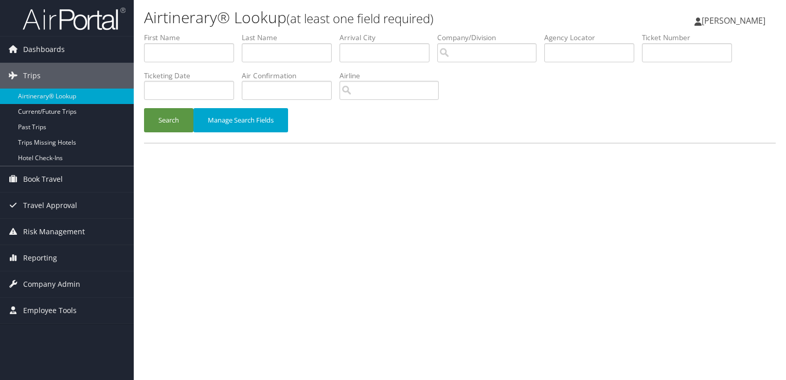  Describe the element at coordinates (50, 205) in the screenshot. I see `span: Travel Approval` at that location.